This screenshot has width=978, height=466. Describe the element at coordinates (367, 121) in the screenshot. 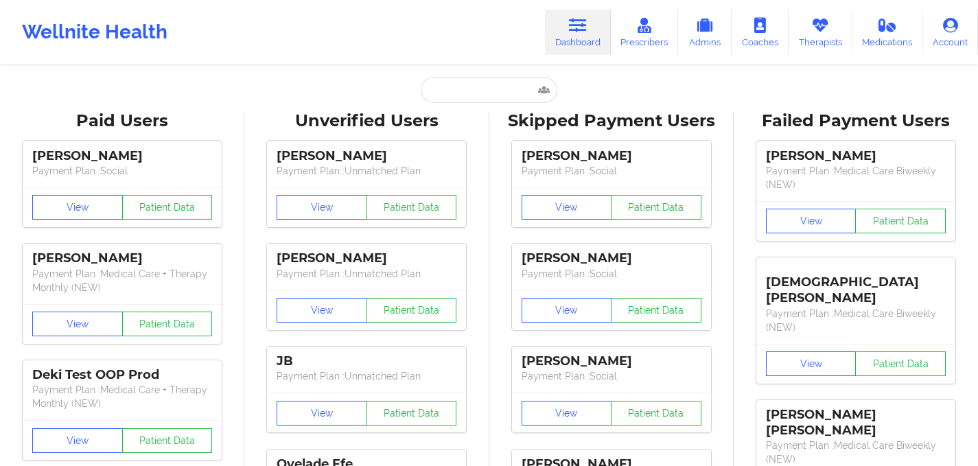

I see `div: Unverified Users` at that location.